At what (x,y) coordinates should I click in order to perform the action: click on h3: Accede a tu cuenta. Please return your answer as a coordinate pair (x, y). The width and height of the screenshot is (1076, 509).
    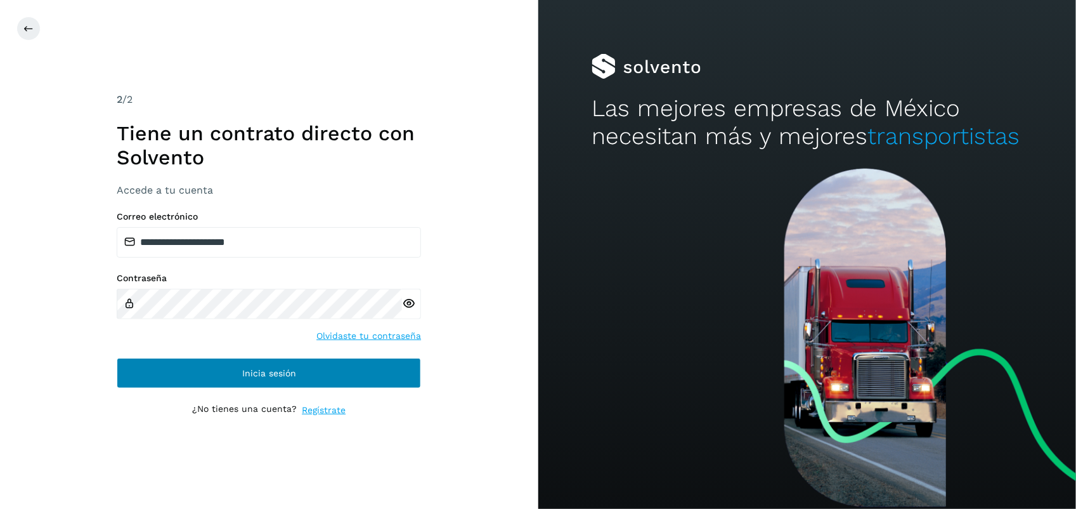
    Looking at the image, I should click on (269, 190).